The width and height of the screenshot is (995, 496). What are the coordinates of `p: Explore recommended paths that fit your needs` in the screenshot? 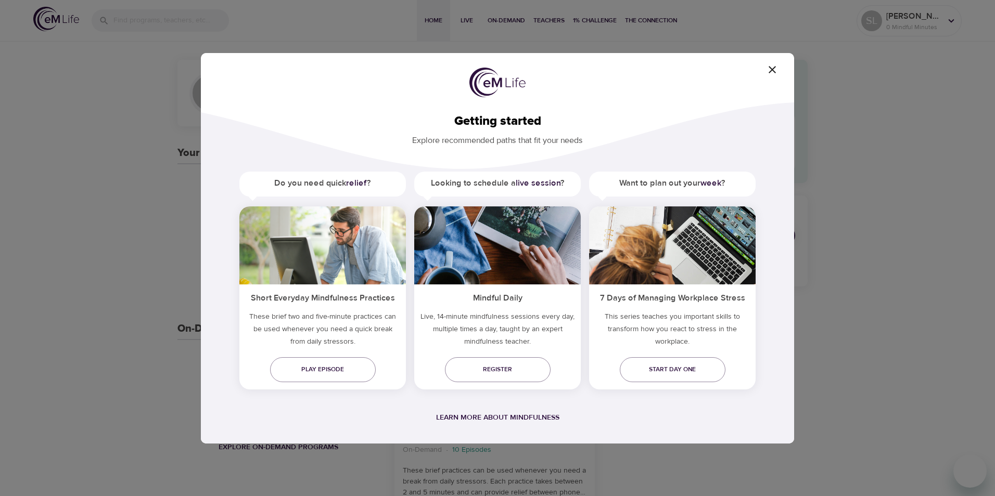 It's located at (497, 137).